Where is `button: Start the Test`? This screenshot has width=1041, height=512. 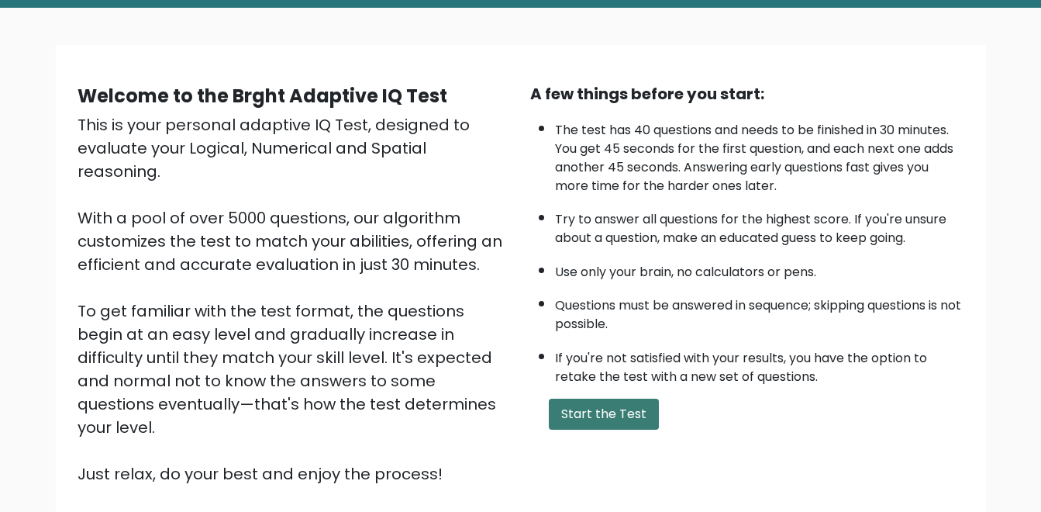 button: Start the Test is located at coordinates (604, 414).